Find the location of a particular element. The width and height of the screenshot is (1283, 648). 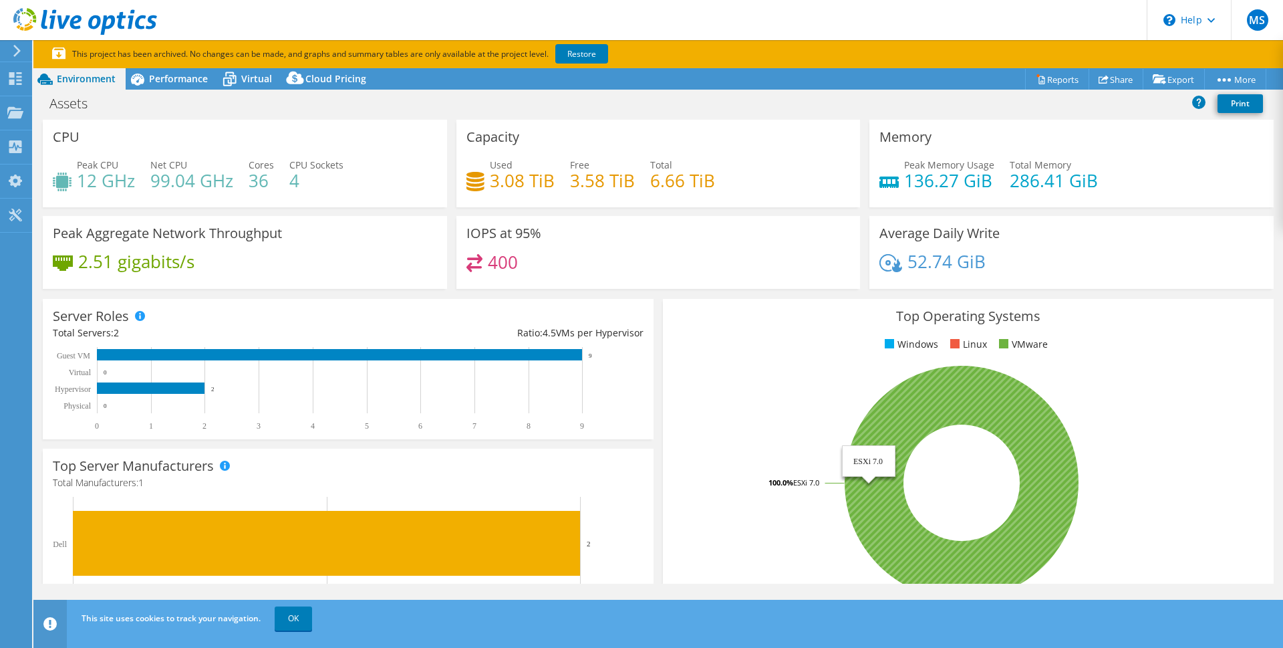

a: Share is located at coordinates (1116, 79).